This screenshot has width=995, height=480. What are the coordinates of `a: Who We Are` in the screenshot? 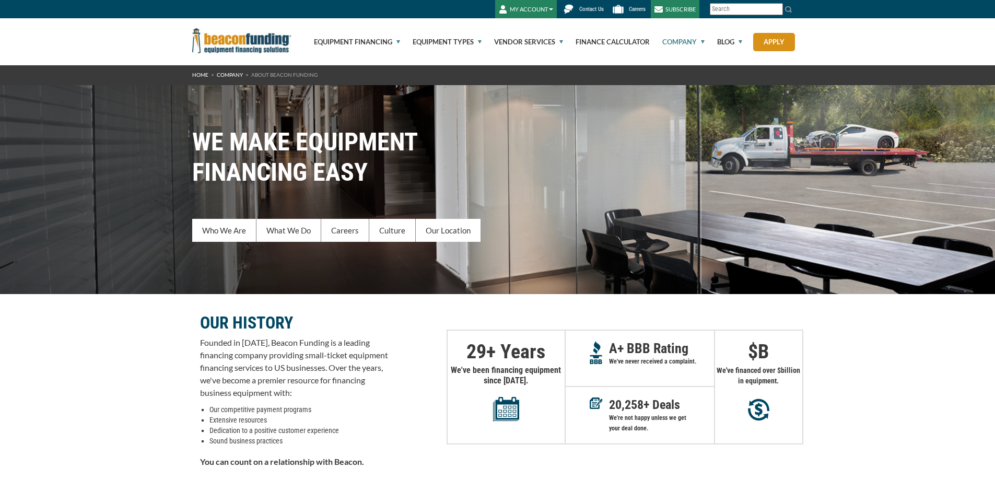 It's located at (224, 230).